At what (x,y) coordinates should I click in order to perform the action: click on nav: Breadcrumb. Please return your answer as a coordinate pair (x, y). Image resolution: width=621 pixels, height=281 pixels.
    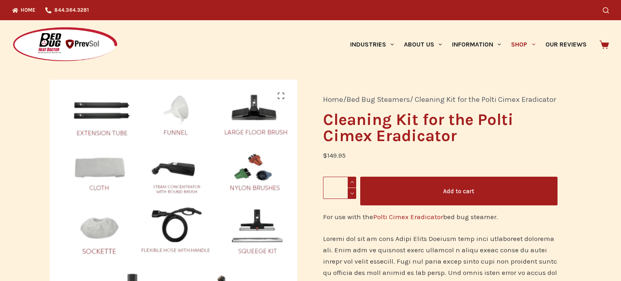
    Looking at the image, I should click on (440, 99).